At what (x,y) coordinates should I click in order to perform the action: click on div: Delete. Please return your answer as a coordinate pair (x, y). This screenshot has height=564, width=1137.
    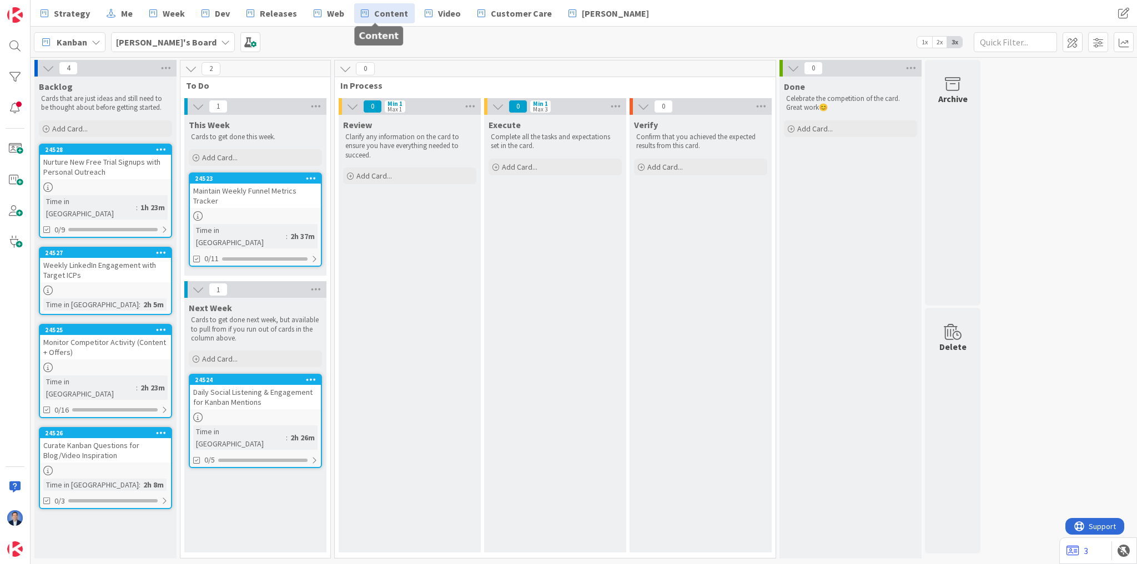
    Looking at the image, I should click on (952, 347).